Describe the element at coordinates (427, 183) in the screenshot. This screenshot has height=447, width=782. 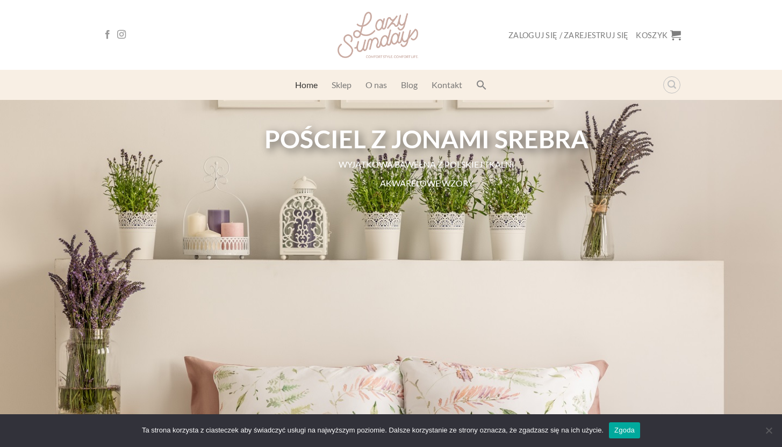
I see `p: AKWARELOWE WZORY` at that location.